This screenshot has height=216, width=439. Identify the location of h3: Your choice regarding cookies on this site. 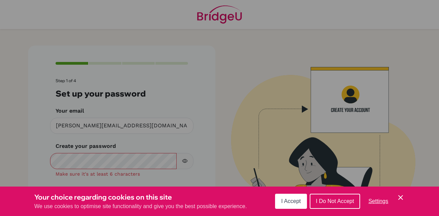
(141, 198).